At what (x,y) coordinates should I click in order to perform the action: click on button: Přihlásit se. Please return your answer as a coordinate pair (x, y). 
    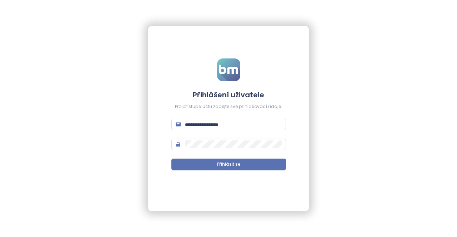
    Looking at the image, I should click on (228, 164).